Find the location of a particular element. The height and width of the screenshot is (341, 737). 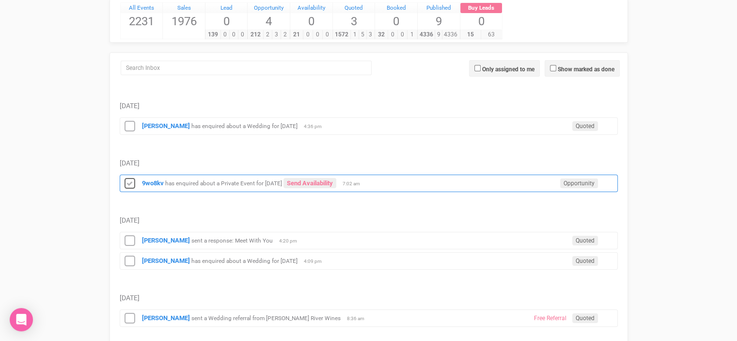

a: Published is located at coordinates (439, 8).